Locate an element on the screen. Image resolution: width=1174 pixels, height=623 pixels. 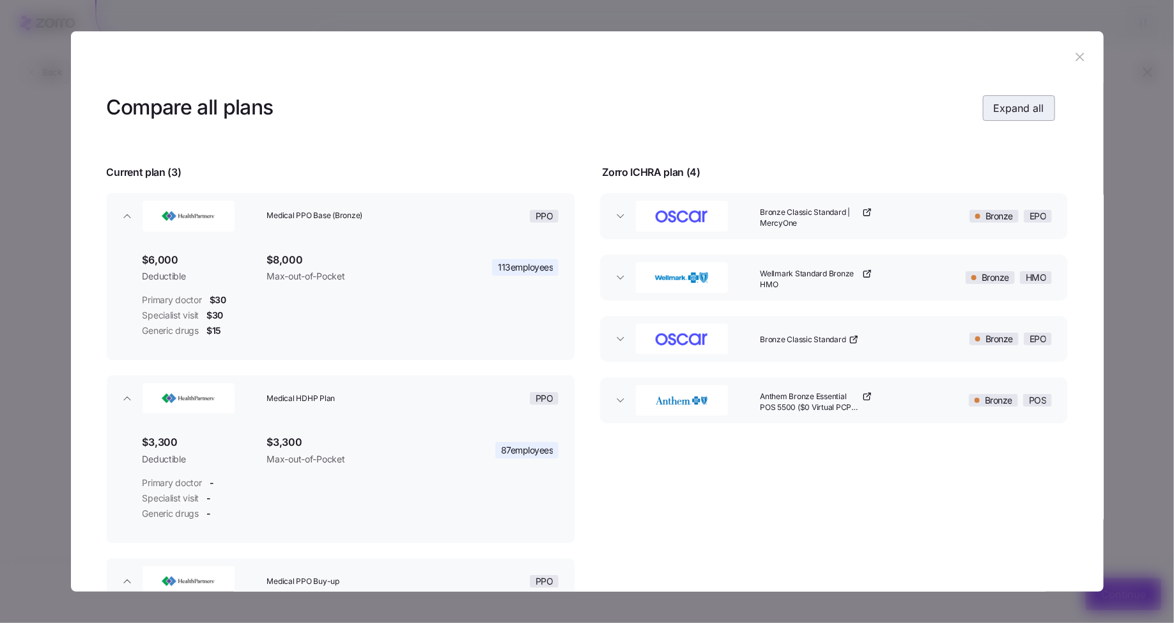
span: Medical PPO Buy-up is located at coordinates (343, 581).